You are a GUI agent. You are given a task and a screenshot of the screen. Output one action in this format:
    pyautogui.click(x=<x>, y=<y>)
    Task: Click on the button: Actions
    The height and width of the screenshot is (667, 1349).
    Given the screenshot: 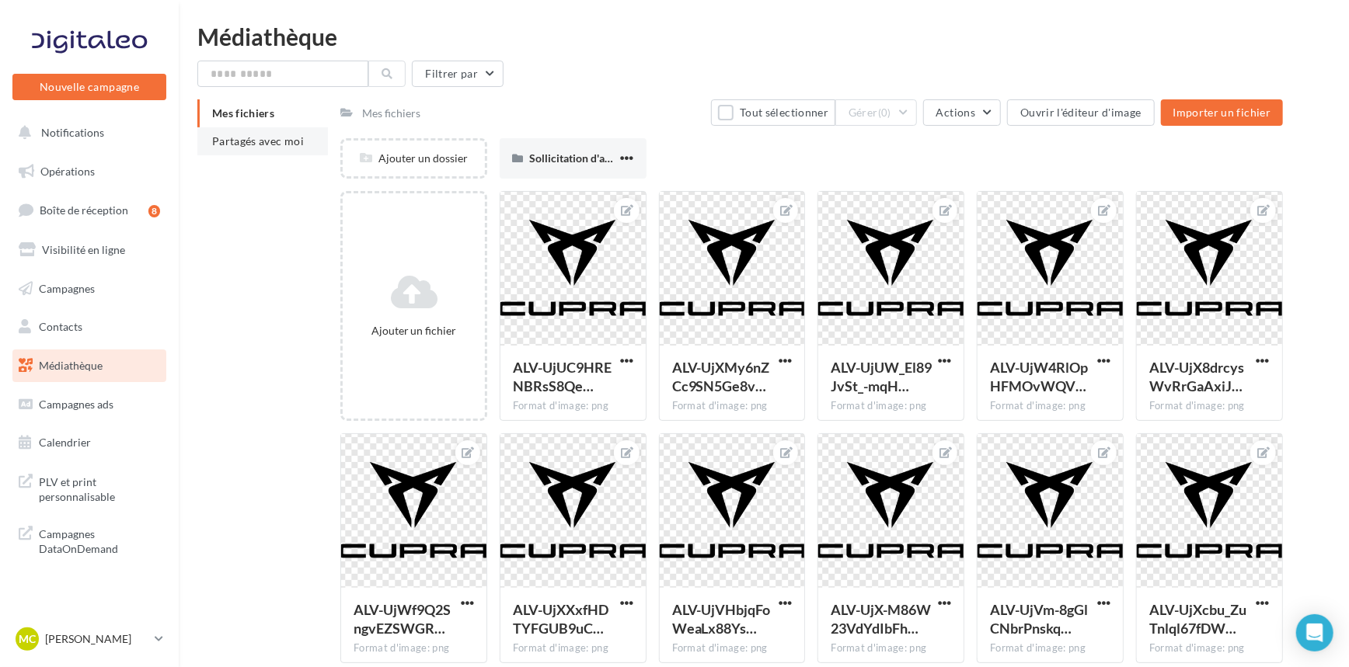 What is the action you would take?
    pyautogui.click(x=962, y=113)
    